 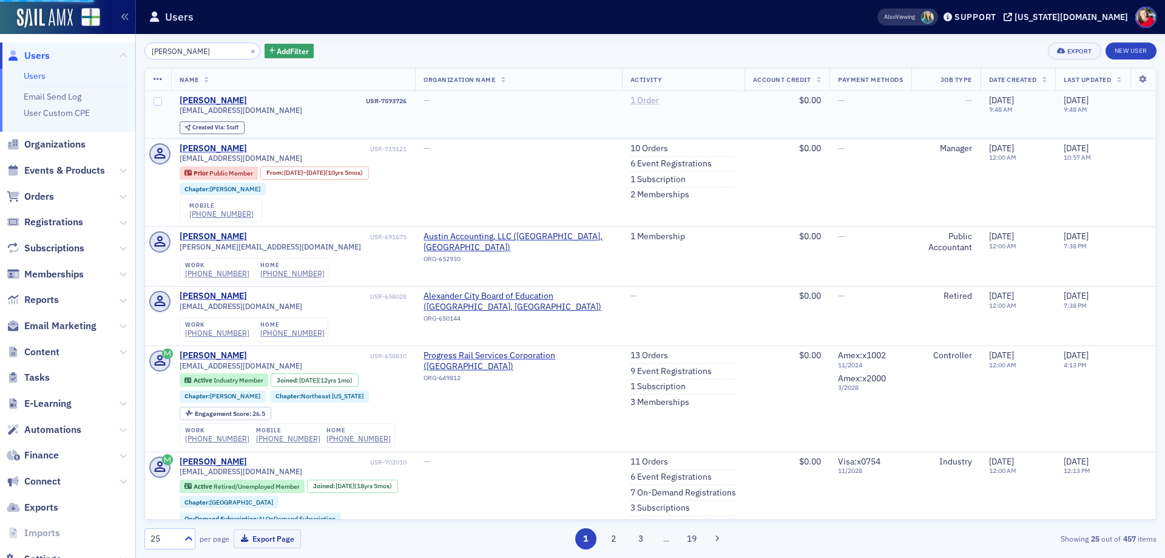 I want to click on a: Connect, so click(x=33, y=481).